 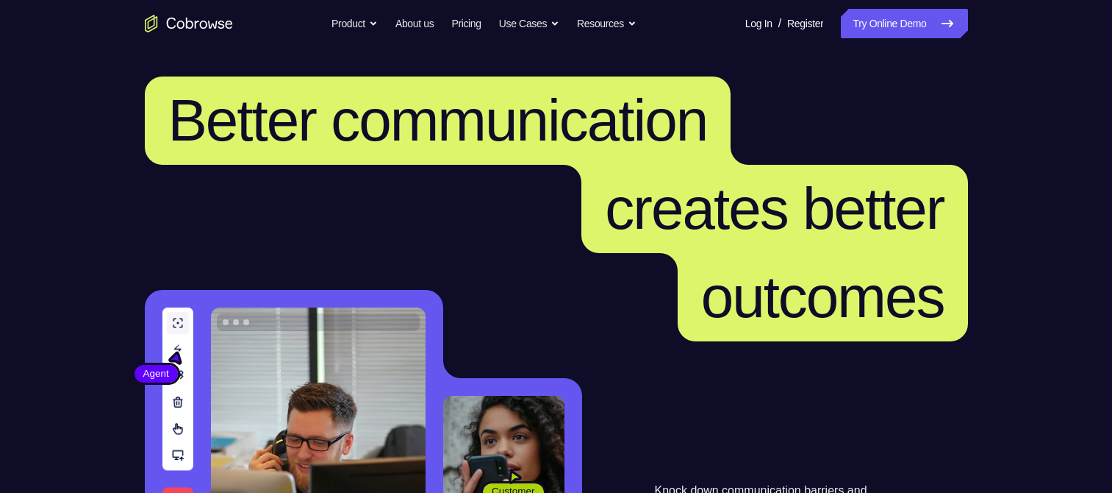 I want to click on span: outcomes, so click(x=823, y=296).